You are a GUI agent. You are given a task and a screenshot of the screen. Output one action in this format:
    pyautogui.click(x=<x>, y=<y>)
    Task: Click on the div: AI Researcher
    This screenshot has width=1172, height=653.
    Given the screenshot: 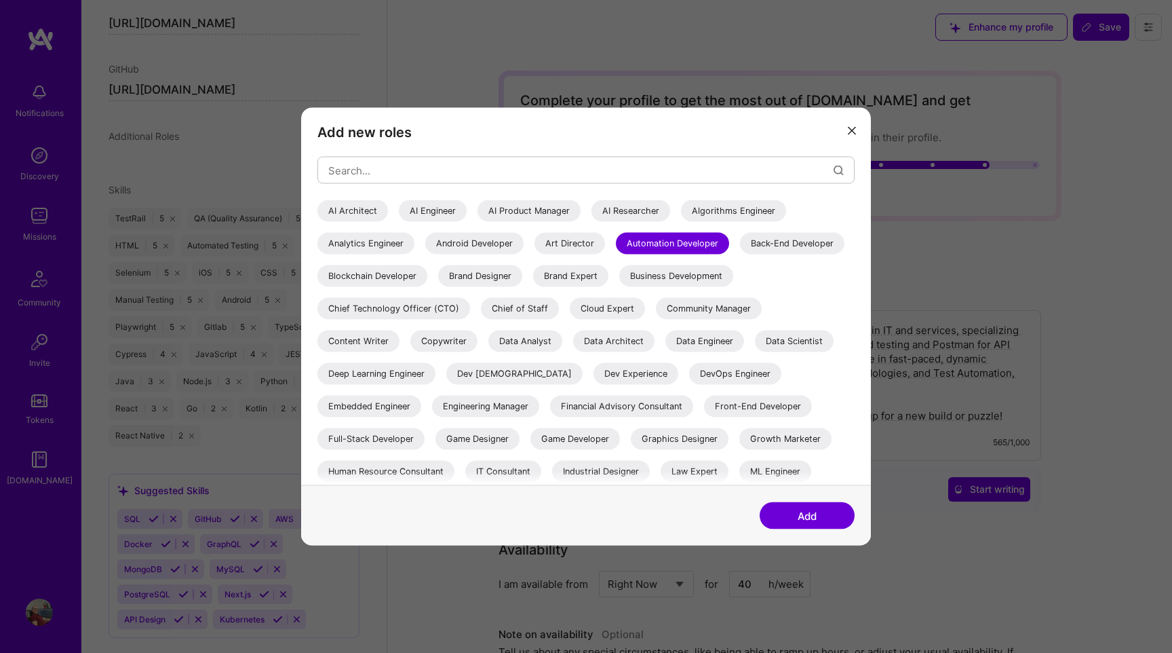 What is the action you would take?
    pyautogui.click(x=631, y=211)
    